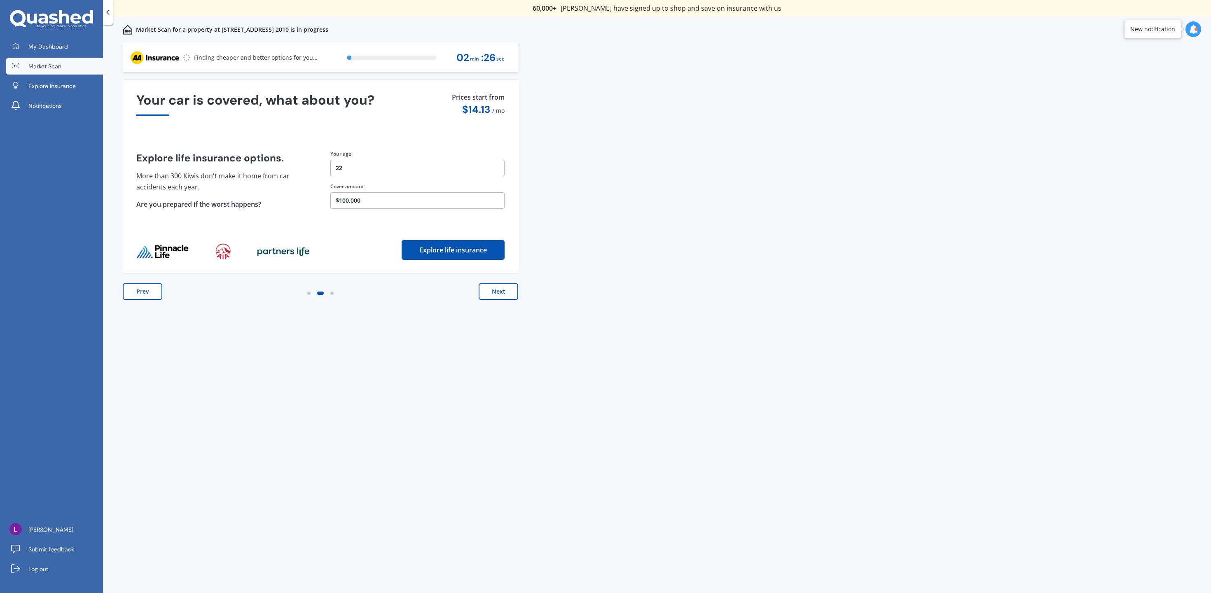 The image size is (1211, 593). Describe the element at coordinates (1152, 29) in the screenshot. I see `div: New notification` at that location.